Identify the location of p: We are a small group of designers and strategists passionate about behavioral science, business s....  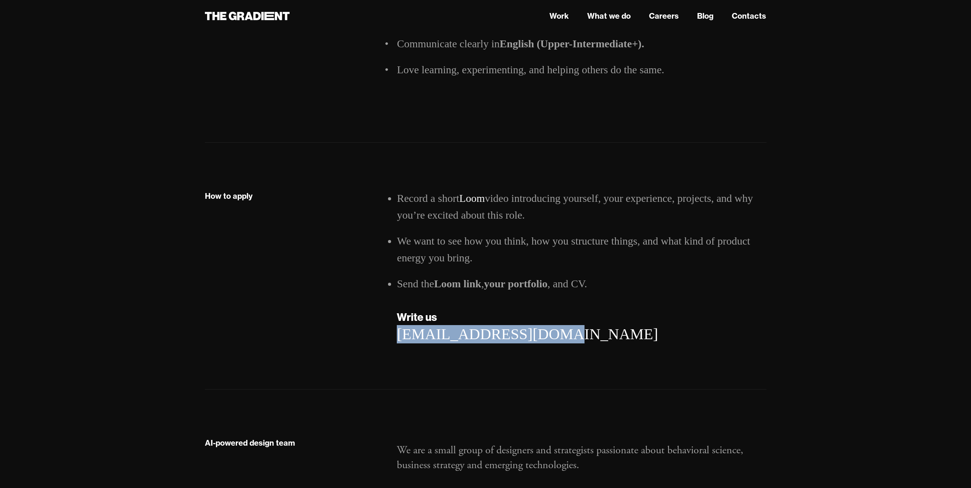
(581, 458).